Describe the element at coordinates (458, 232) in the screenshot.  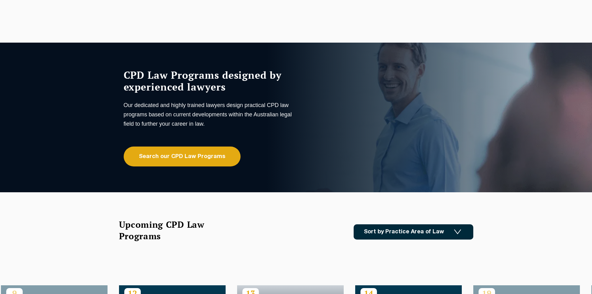
I see `img: Icon` at that location.